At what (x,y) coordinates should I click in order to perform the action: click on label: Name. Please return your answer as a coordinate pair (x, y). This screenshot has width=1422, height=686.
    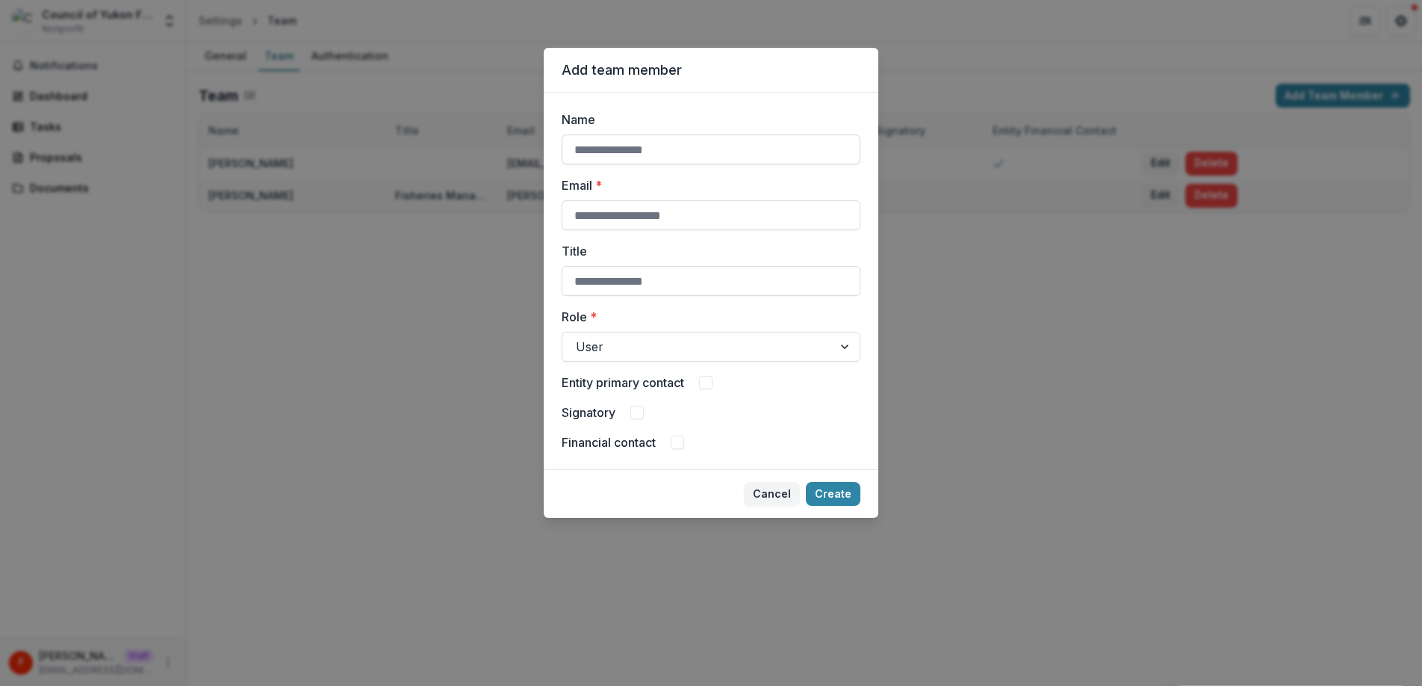
    Looking at the image, I should click on (707, 120).